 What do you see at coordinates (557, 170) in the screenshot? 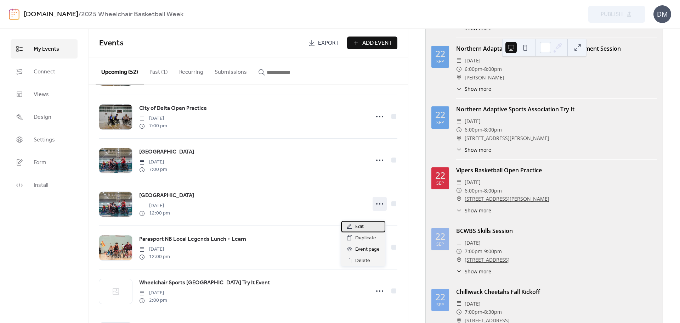
I see `div: Vipers Basketball Open Practice` at bounding box center [557, 170].